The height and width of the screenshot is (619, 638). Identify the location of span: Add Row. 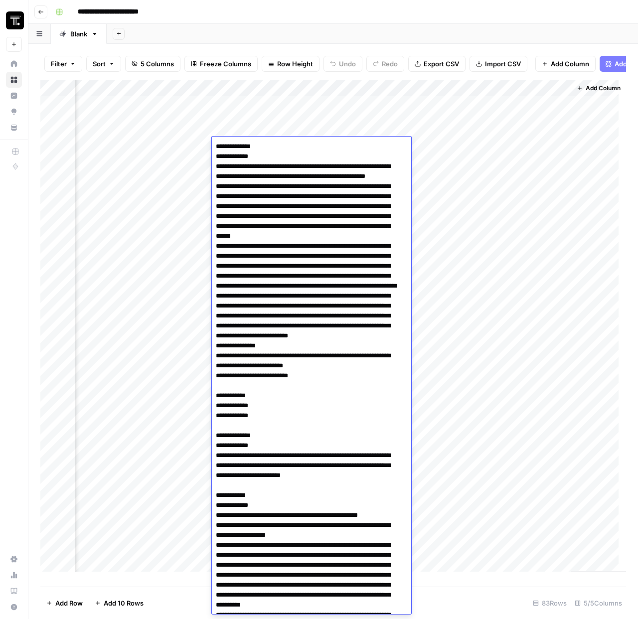
(69, 603).